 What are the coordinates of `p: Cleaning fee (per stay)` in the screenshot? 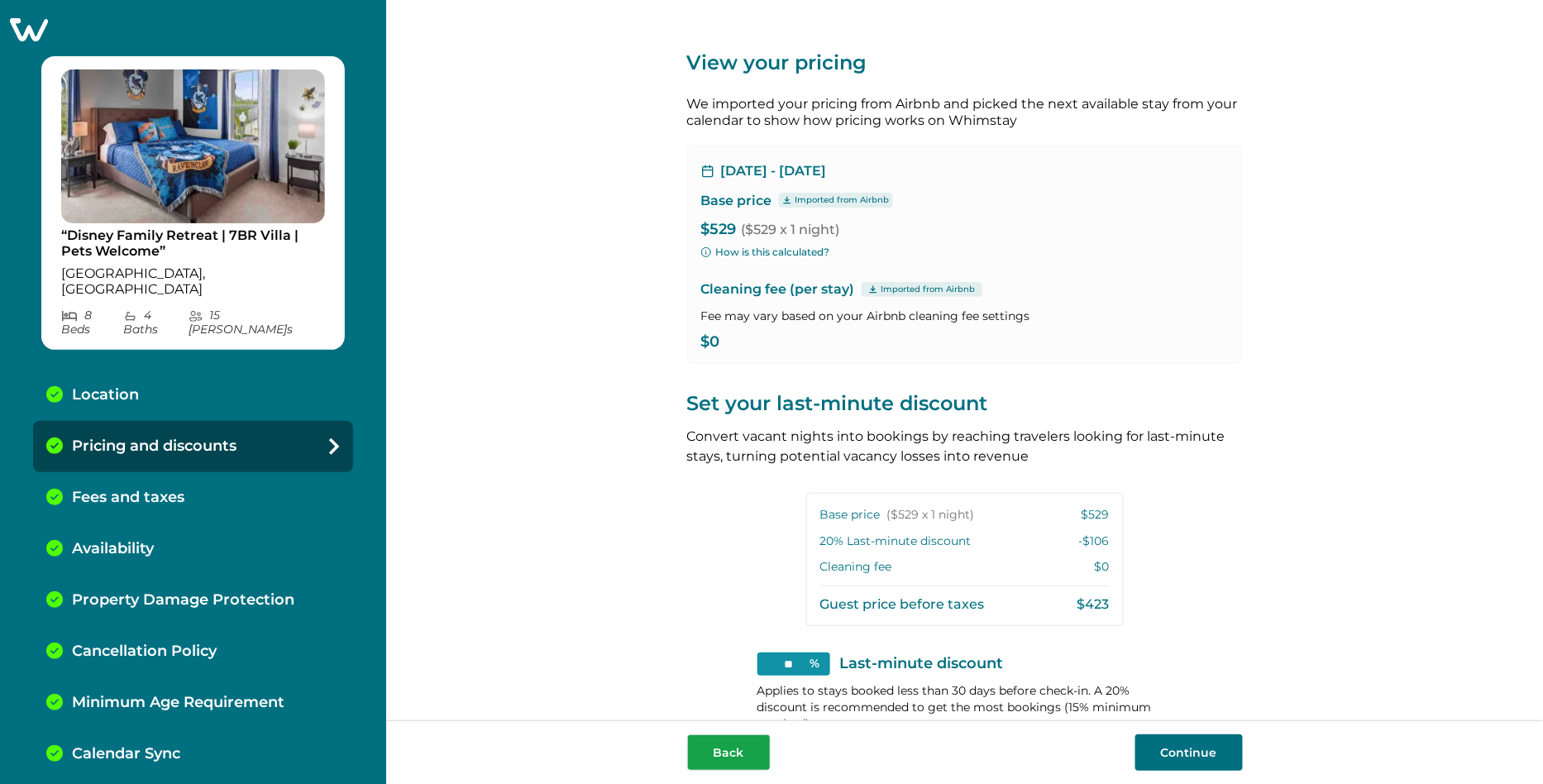 It's located at (965, 290).